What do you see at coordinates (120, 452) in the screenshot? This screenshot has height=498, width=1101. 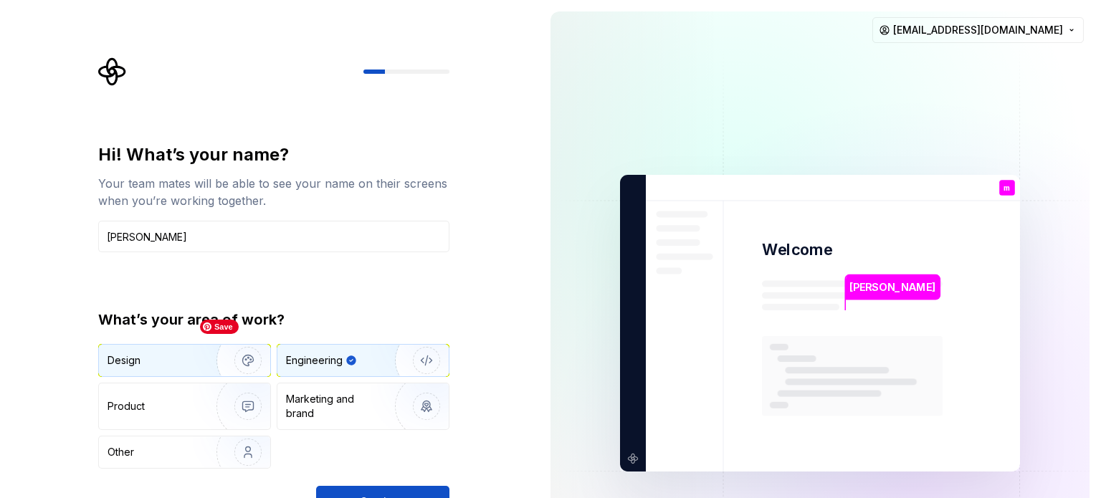 I see `div: Other` at bounding box center [120, 452].